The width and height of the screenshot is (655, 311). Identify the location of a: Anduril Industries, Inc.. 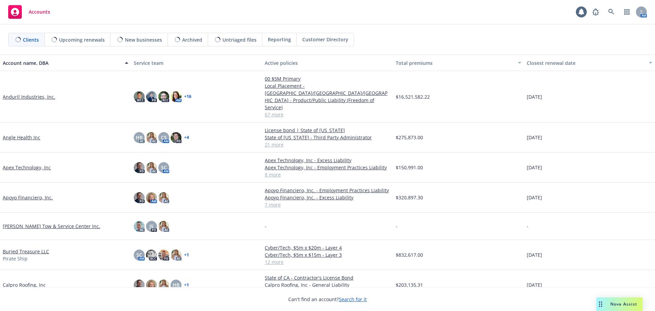
(29, 97).